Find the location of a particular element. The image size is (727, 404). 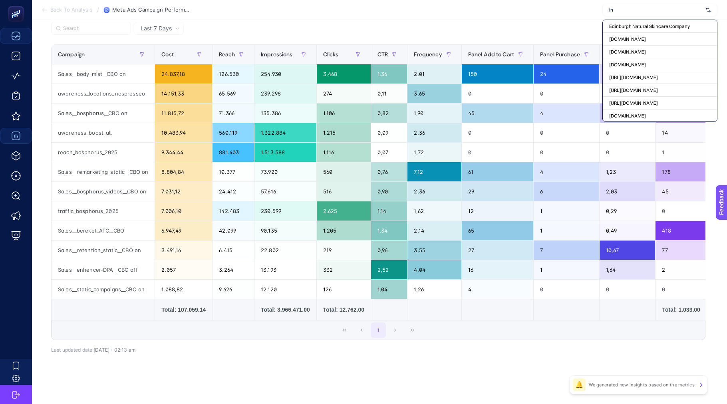

div: 2,36 is located at coordinates (434, 133).